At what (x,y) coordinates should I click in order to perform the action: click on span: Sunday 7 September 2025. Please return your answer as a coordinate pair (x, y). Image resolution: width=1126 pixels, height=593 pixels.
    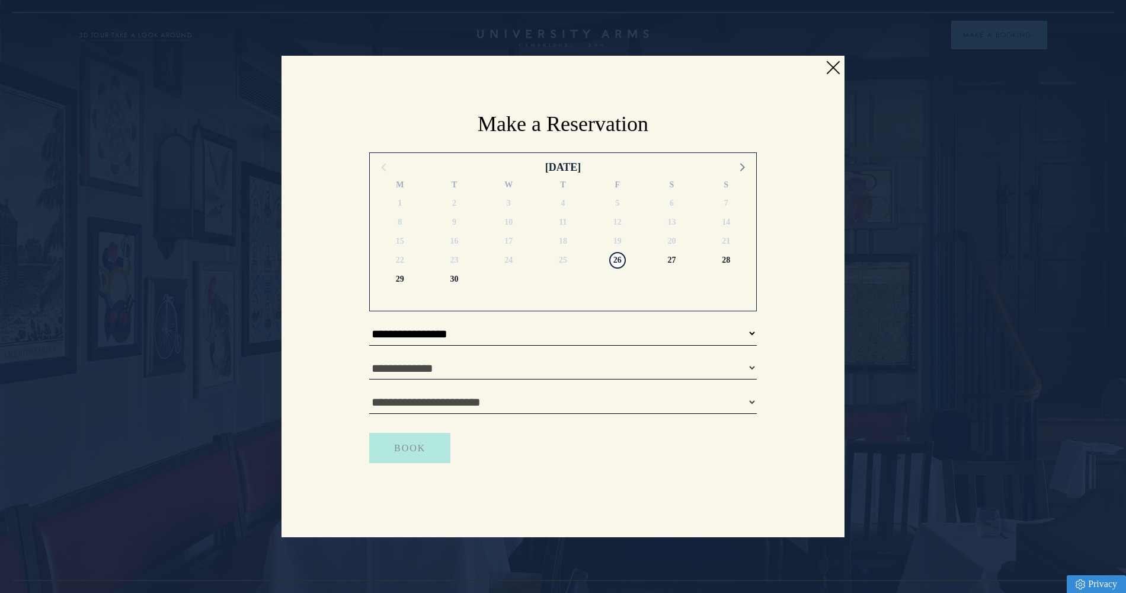
    Looking at the image, I should click on (726, 203).